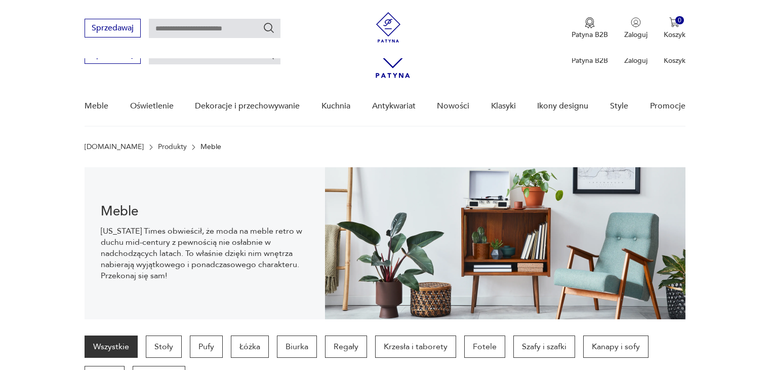 The image size is (770, 370). What do you see at coordinates (590, 28) in the screenshot?
I see `a: Ikona medaluPatyna B2B` at bounding box center [590, 28].